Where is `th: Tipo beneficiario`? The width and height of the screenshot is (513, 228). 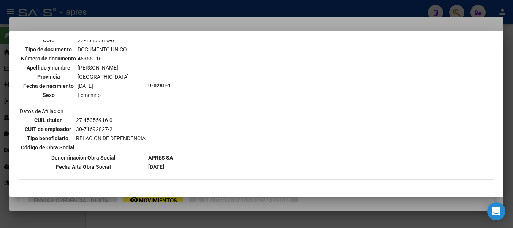
th: Tipo beneficiario is located at coordinates (48, 138).